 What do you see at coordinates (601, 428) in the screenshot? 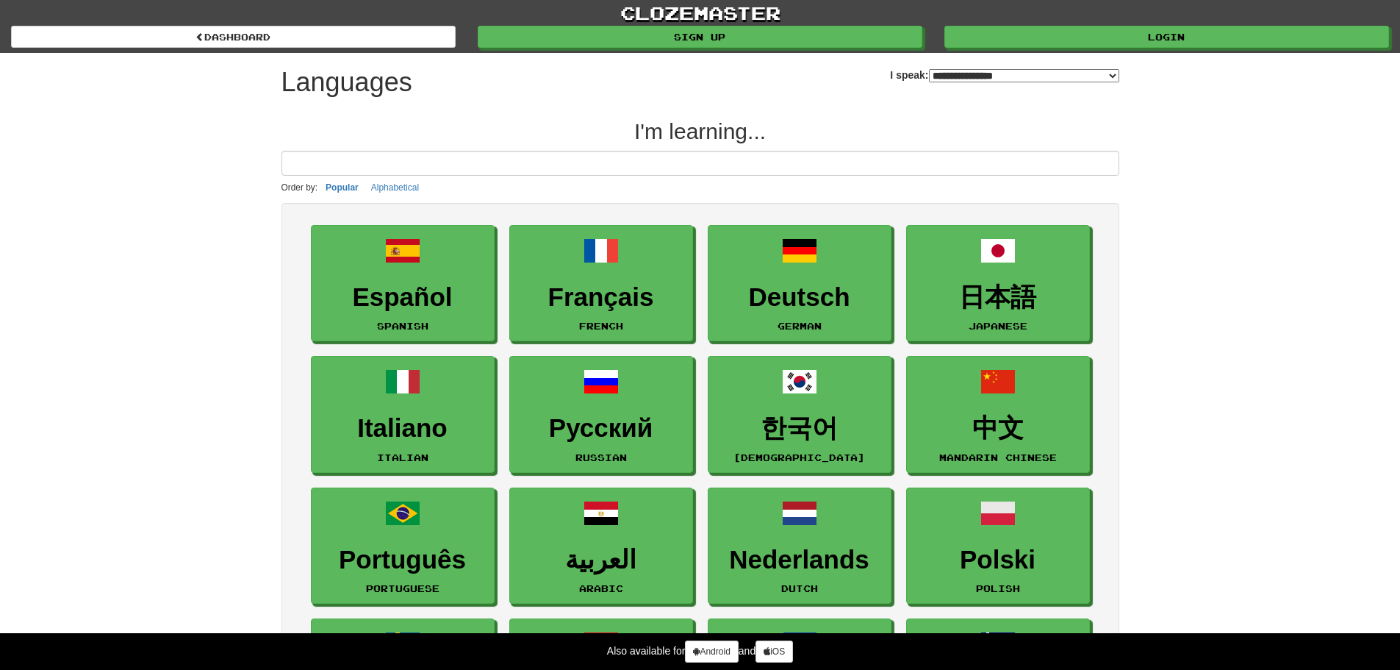
I see `h3: Русский` at bounding box center [601, 428].